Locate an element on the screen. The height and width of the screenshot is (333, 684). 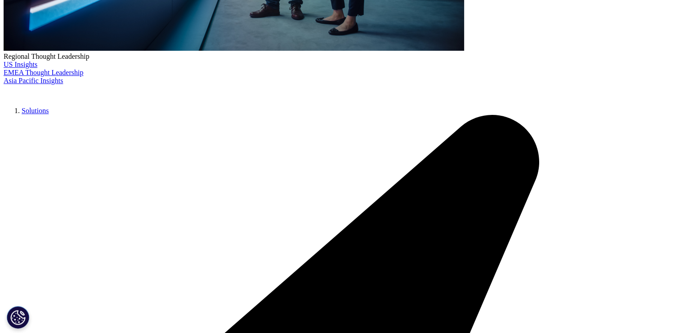
a: EMEA Thought Leadership is located at coordinates (43, 72).